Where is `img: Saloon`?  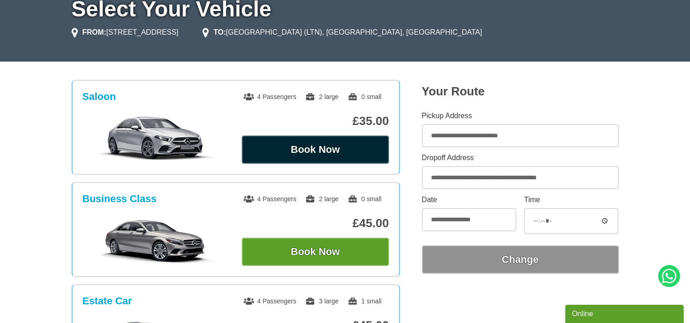 img: Saloon is located at coordinates (155, 138).